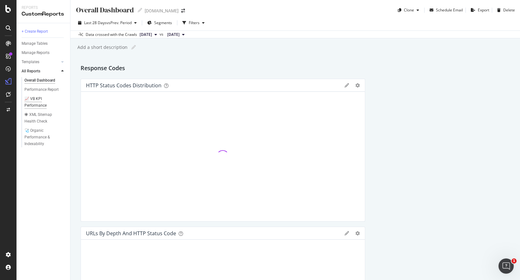  I want to click on a: 🕷 XML Sitemap Health Check, so click(45, 118).